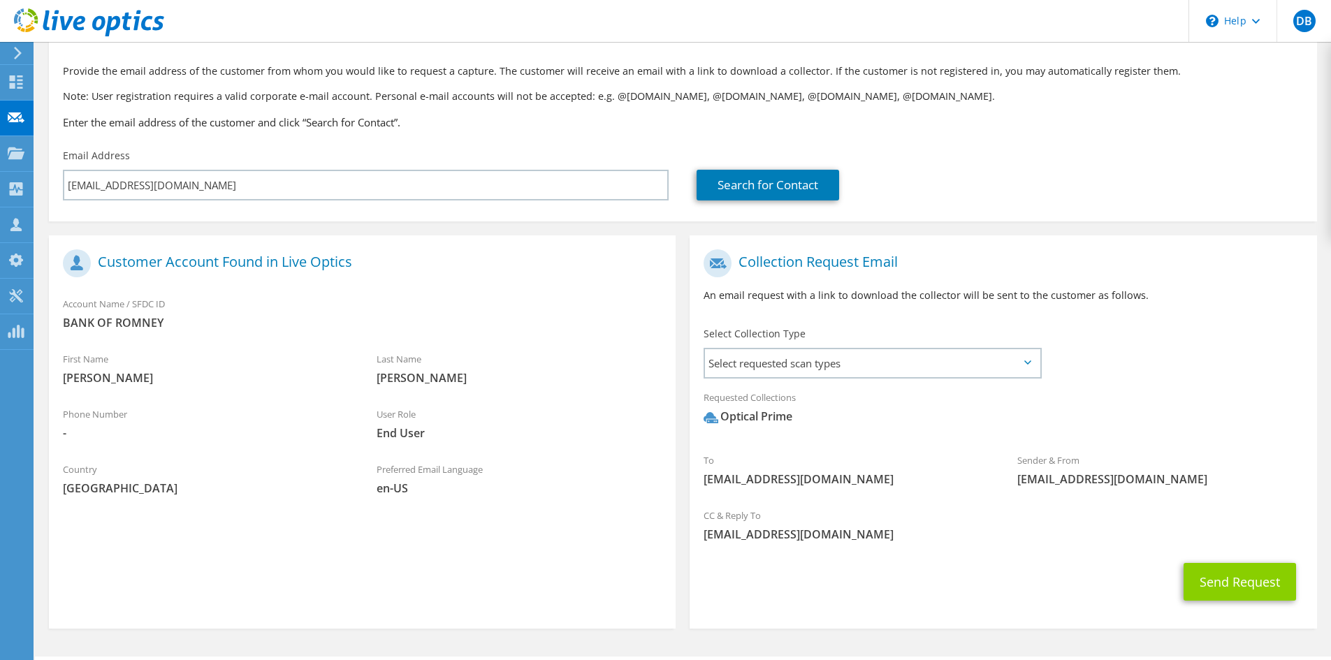 This screenshot has height=660, width=1331. I want to click on span: en-US, so click(519, 488).